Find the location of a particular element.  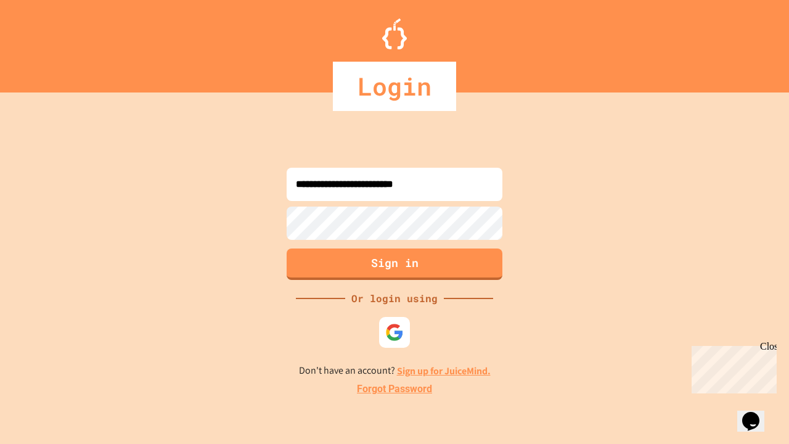

p: Don't have an account? is located at coordinates (394, 370).